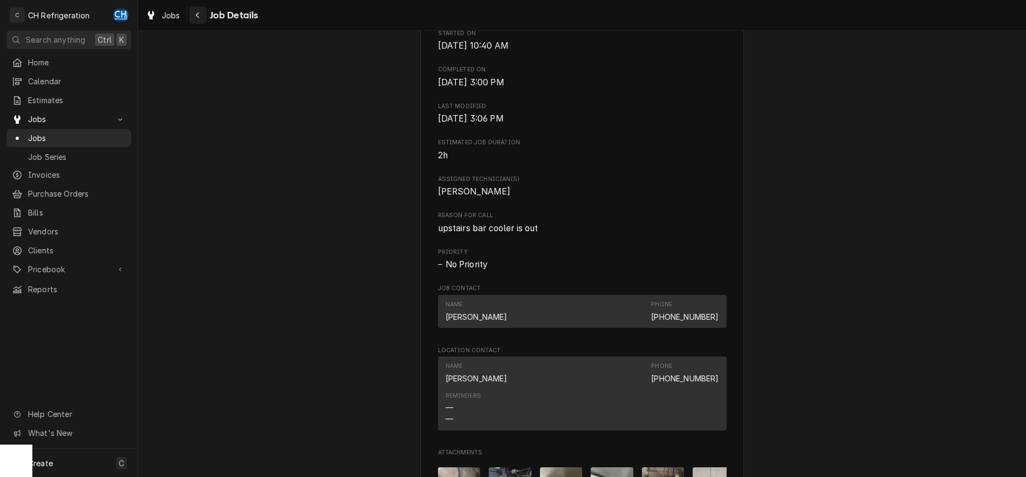 This screenshot has width=1026, height=477. I want to click on div: Location Contact List, so click(582, 396).